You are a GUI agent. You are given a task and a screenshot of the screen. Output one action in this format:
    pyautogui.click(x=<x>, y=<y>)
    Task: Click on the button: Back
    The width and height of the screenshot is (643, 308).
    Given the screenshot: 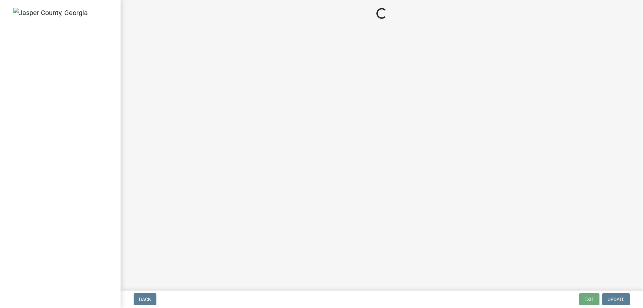 What is the action you would take?
    pyautogui.click(x=145, y=299)
    